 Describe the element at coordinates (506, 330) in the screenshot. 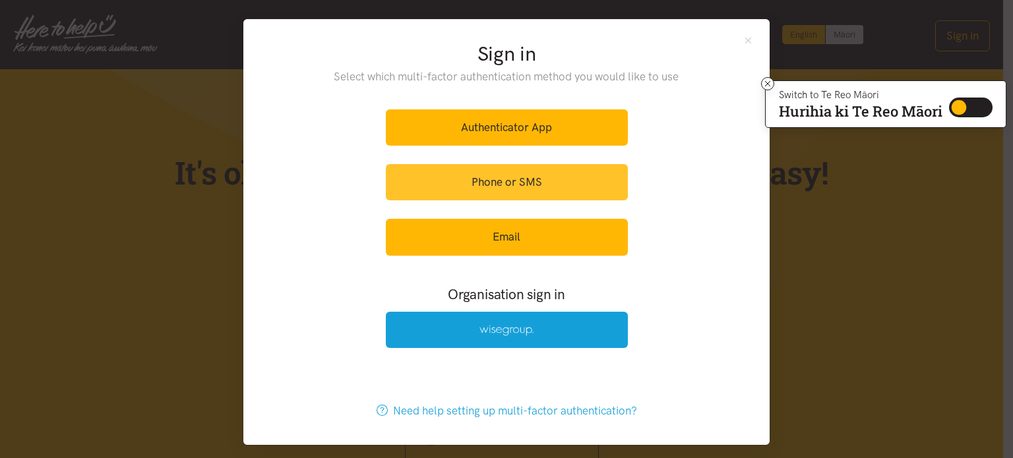

I see `img: Wise Group` at that location.